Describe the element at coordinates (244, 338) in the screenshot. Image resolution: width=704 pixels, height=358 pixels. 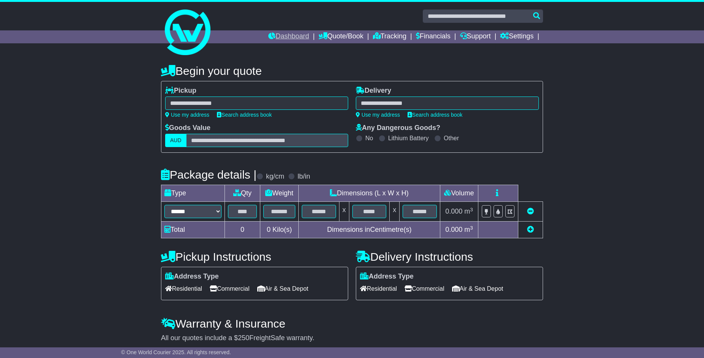
I see `span: 250` at that location.